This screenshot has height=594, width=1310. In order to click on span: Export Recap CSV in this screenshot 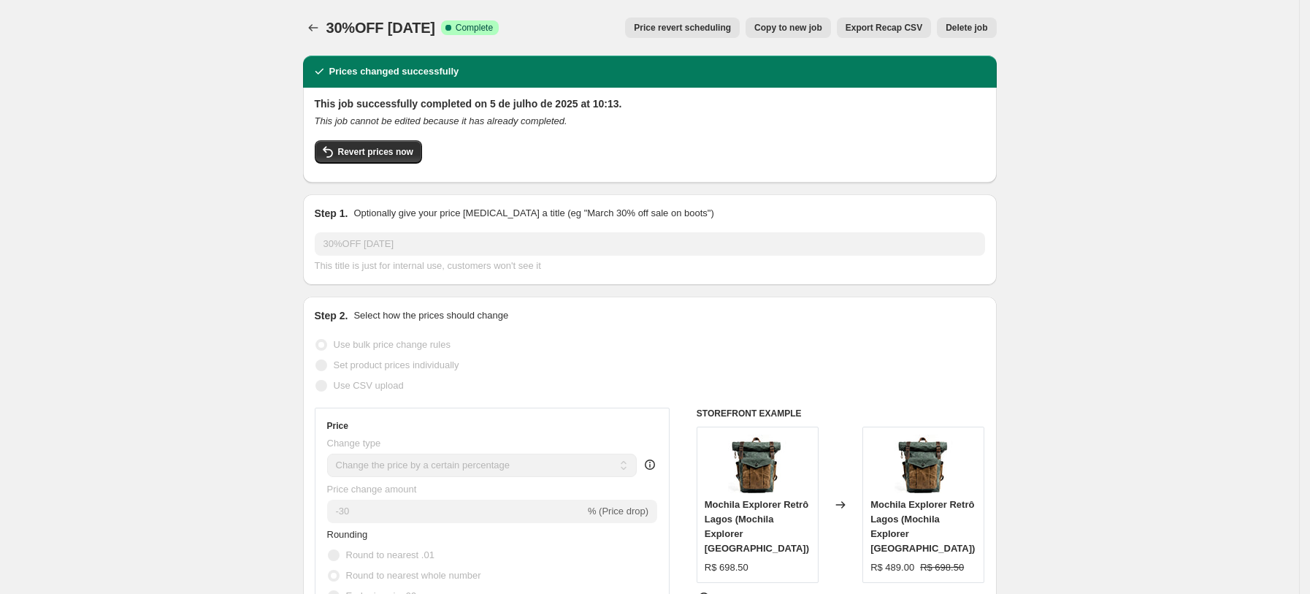, I will do `click(884, 28)`.